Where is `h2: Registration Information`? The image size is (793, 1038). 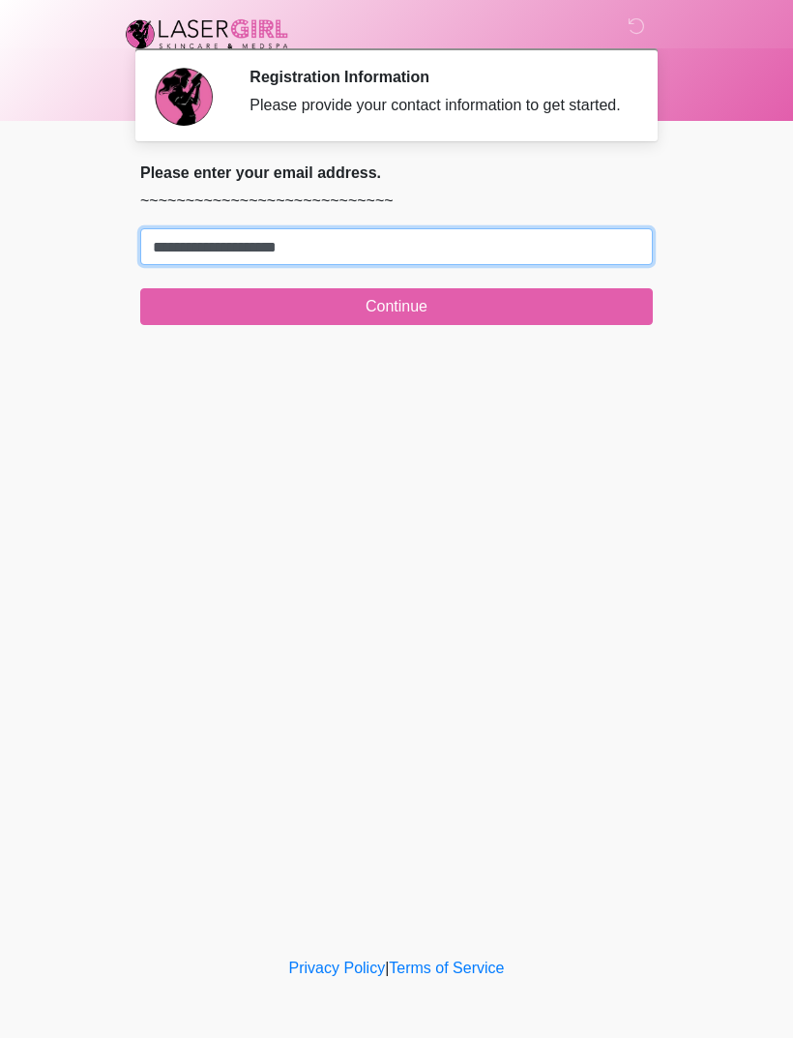 h2: Registration Information is located at coordinates (436, 76).